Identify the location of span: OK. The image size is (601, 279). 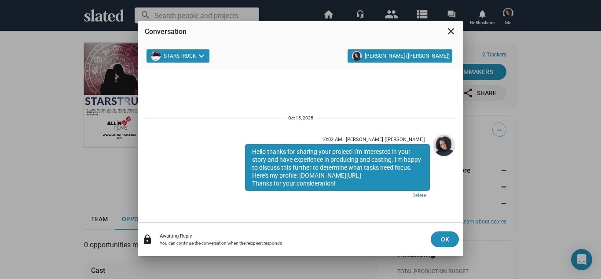
(445, 239).